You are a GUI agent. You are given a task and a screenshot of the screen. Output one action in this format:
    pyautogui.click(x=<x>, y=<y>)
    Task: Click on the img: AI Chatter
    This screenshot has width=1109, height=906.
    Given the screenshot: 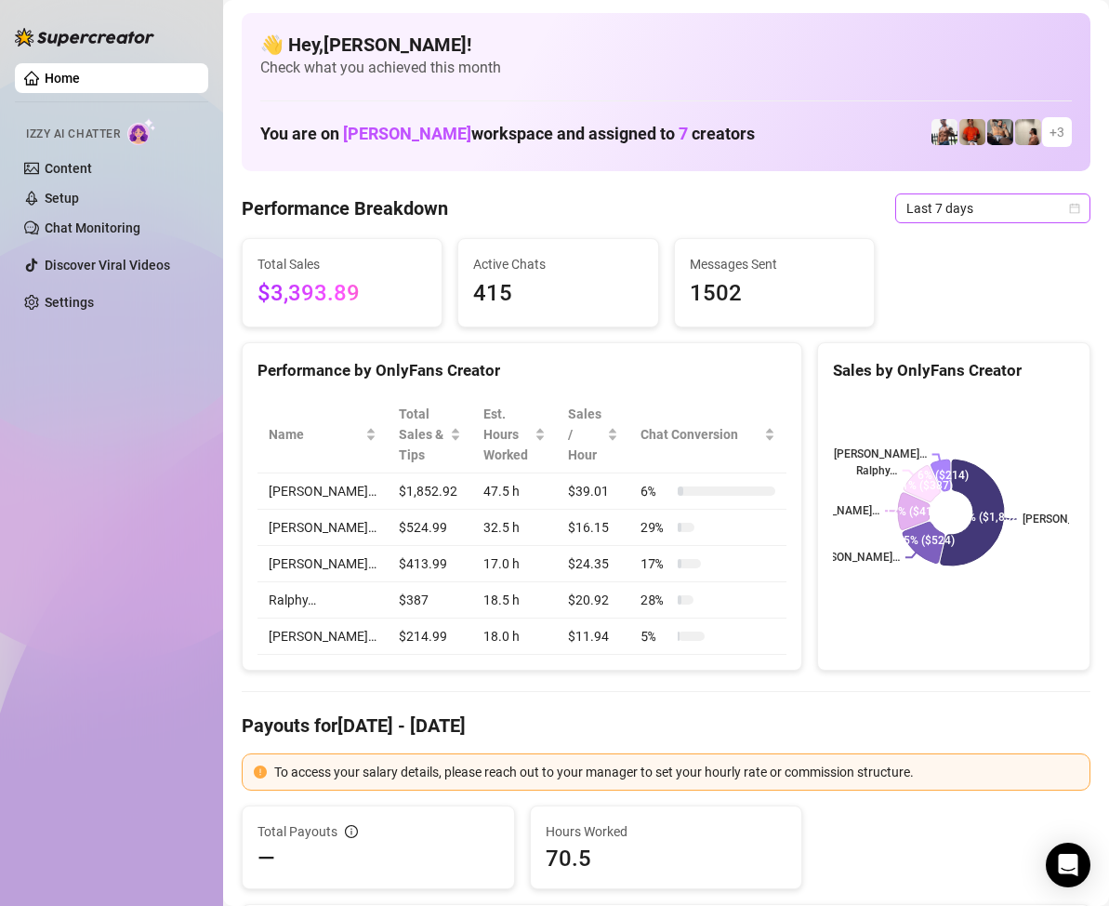 What is the action you would take?
    pyautogui.click(x=141, y=131)
    